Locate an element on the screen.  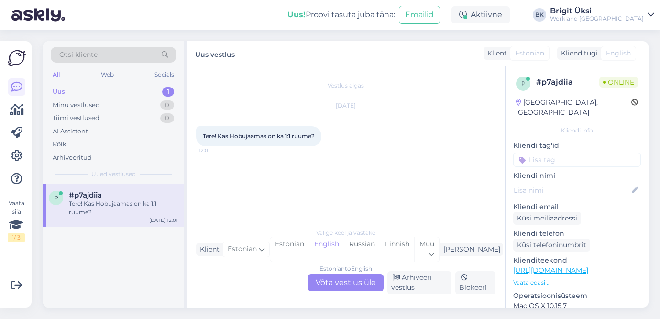
span: #p7ajdiia is located at coordinates (85, 195).